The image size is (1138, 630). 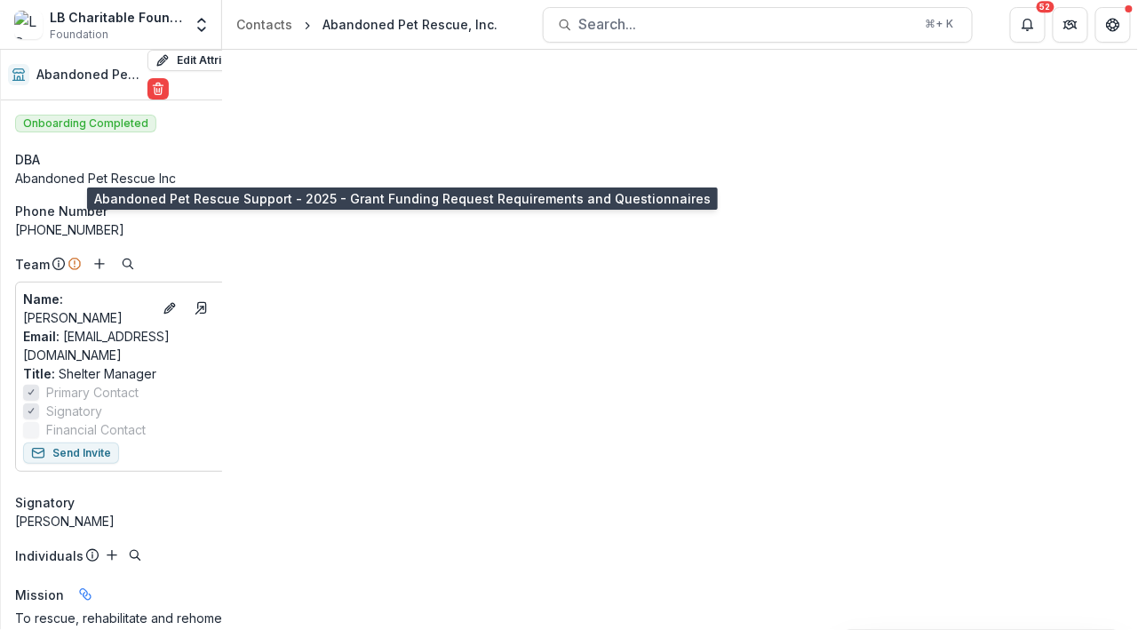 What do you see at coordinates (158, 89) in the screenshot?
I see `button: Delete` at bounding box center [158, 89].